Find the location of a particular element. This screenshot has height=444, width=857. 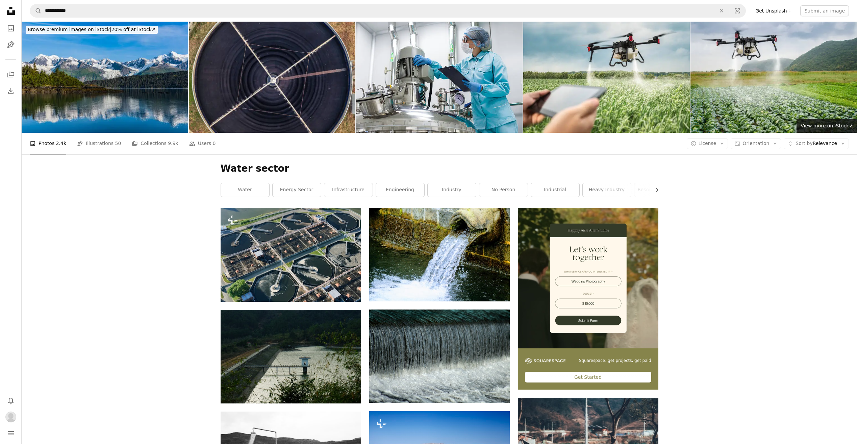

img: Aerial top view of massive round water tank for water filtration is located at coordinates (272, 77).